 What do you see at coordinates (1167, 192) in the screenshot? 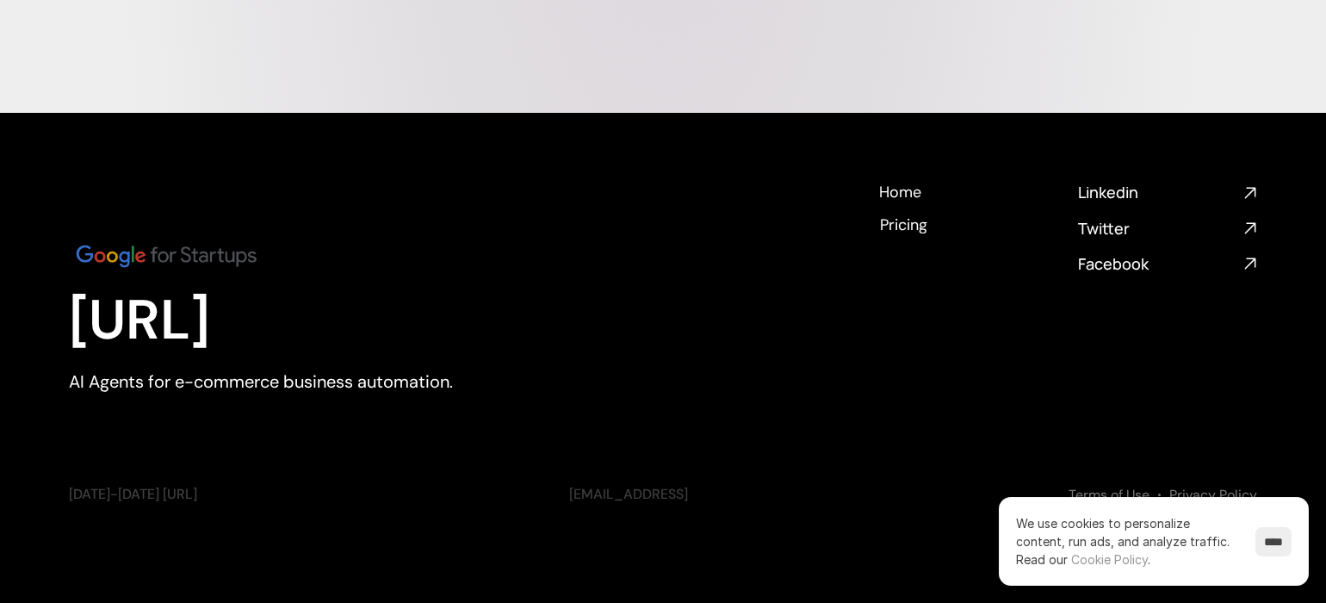
I see `a: Linkedin` at bounding box center [1167, 192].